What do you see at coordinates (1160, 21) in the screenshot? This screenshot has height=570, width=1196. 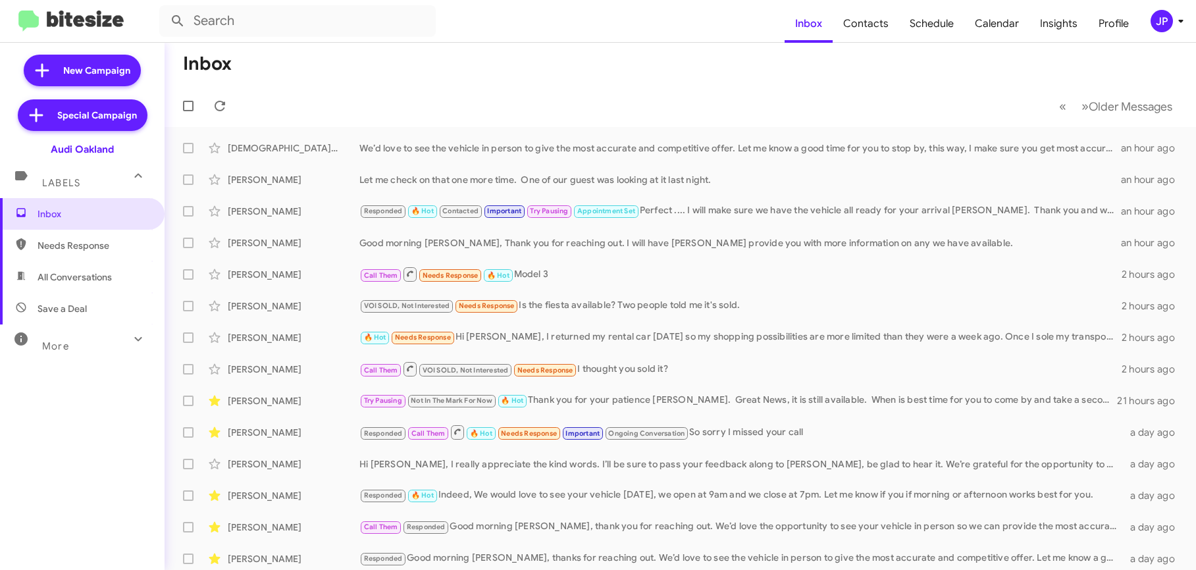 I see `button: JP` at bounding box center [1160, 21].